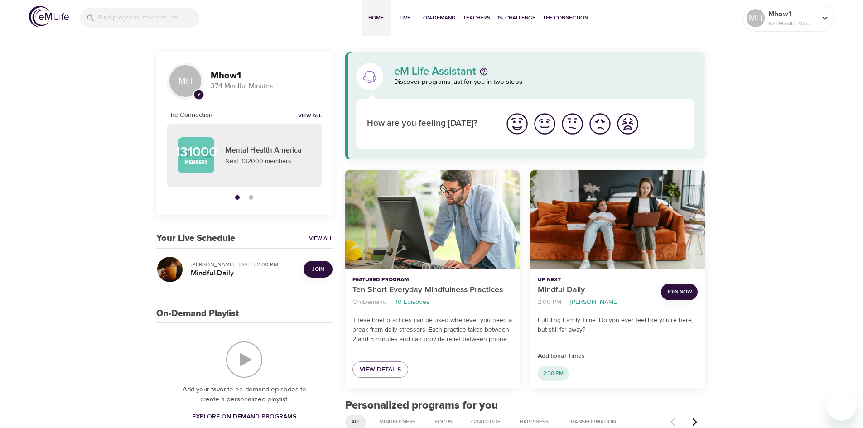 The image size is (863, 428). I want to click on p: 10 Episodes, so click(412, 302).